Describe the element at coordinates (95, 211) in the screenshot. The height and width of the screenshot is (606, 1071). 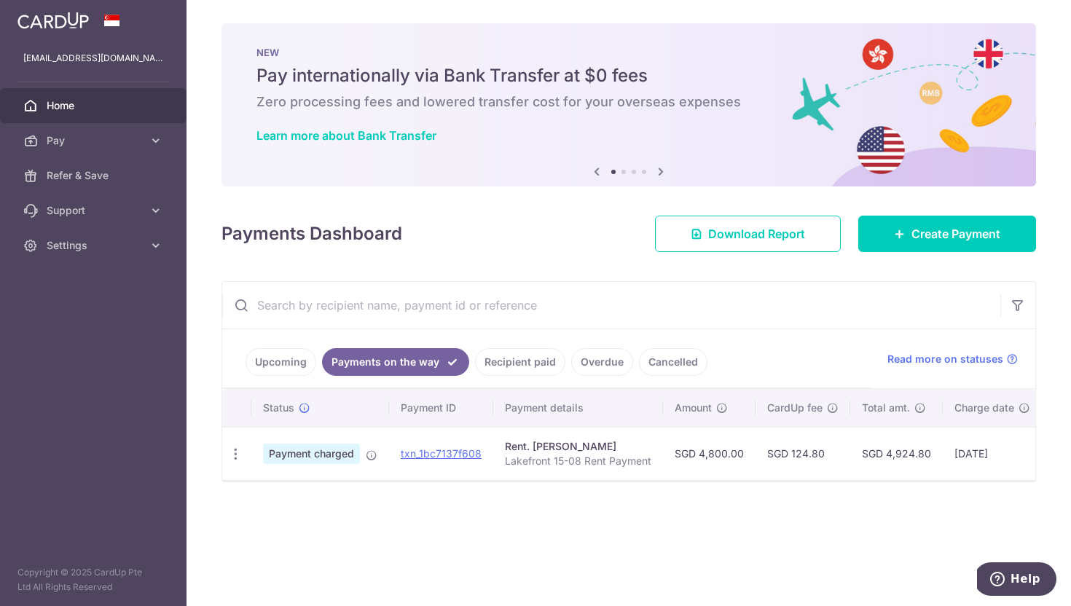
I see `span: Support` at that location.